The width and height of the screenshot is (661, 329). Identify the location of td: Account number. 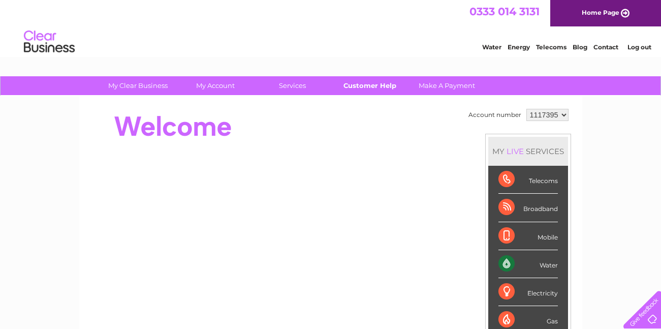
(495, 115).